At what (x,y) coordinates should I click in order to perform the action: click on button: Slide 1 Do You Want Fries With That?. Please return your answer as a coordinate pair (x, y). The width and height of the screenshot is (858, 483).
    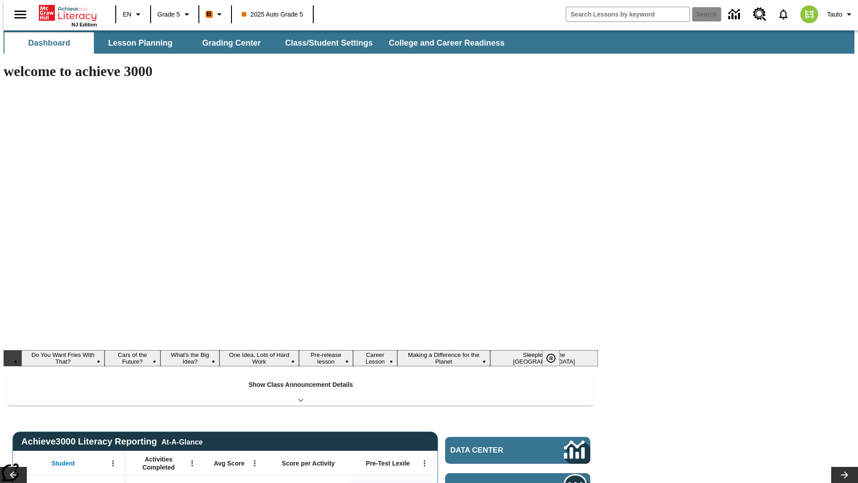
    Looking at the image, I should click on (63, 358).